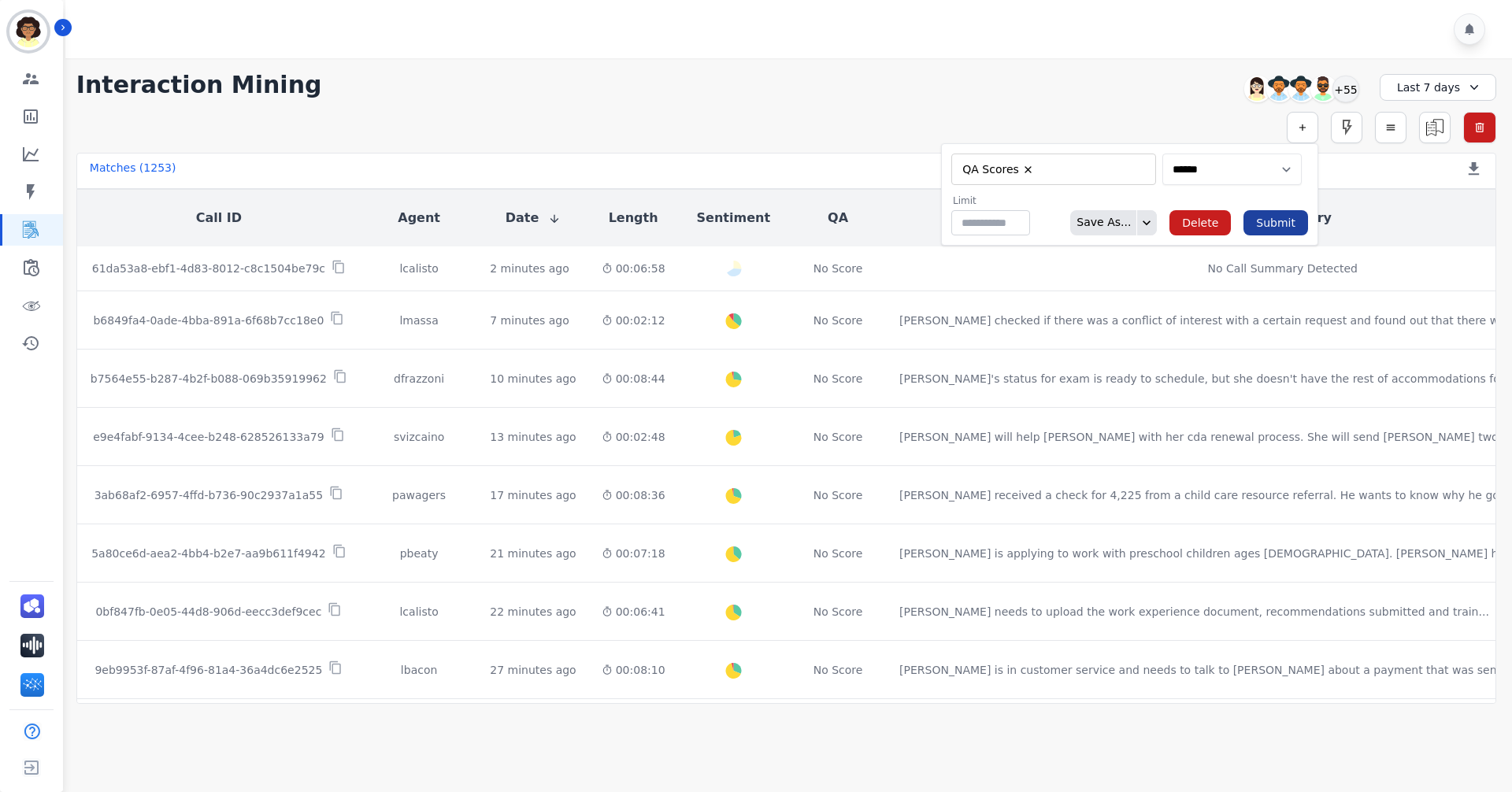 The height and width of the screenshot is (792, 1512). What do you see at coordinates (419, 321) in the screenshot?
I see `div: lmassa` at bounding box center [419, 321].